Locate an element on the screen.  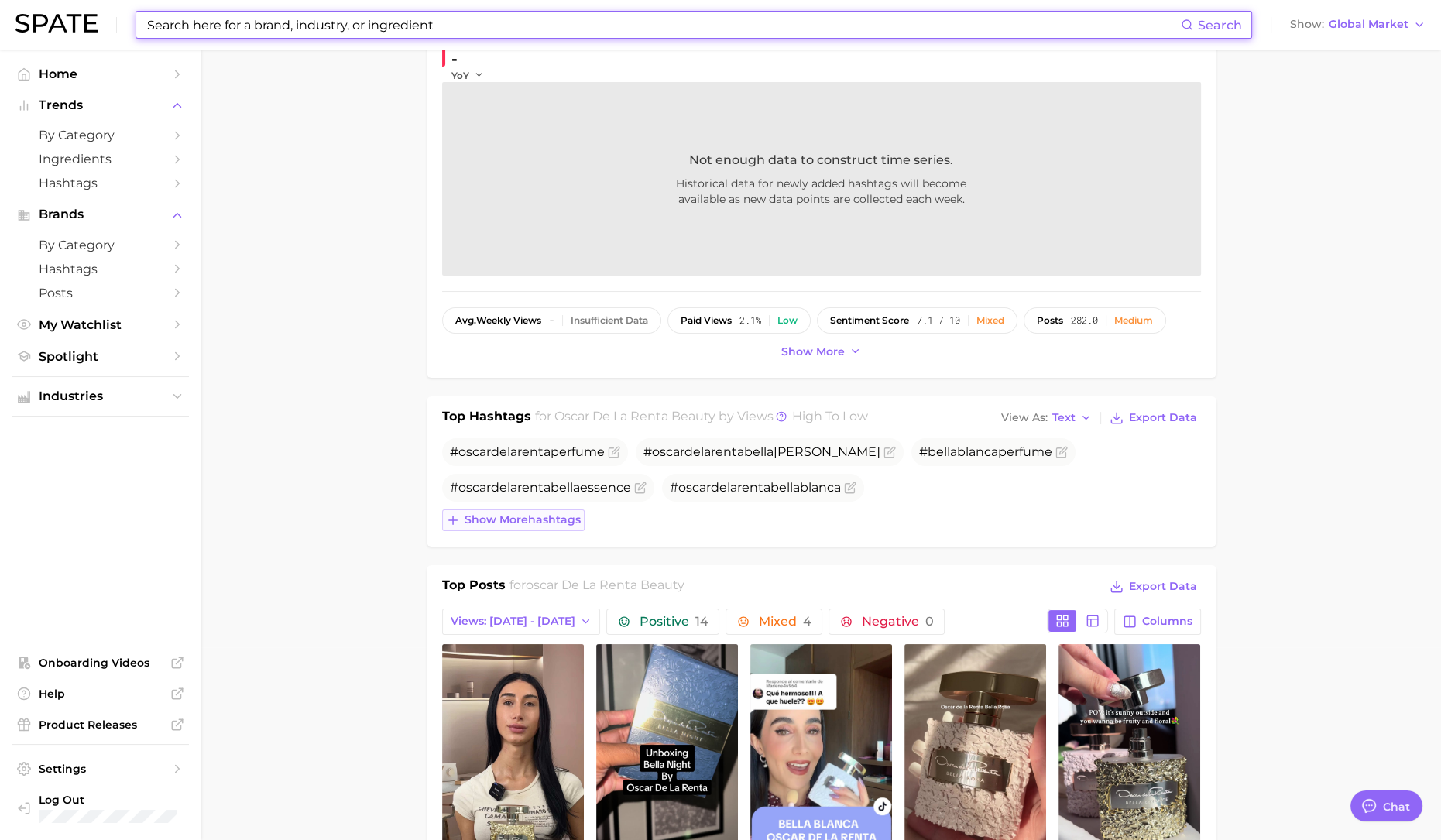
a: Log out. Currently logged in with e-mail srosen@interparfumsinc.com. is located at coordinates (100, 807).